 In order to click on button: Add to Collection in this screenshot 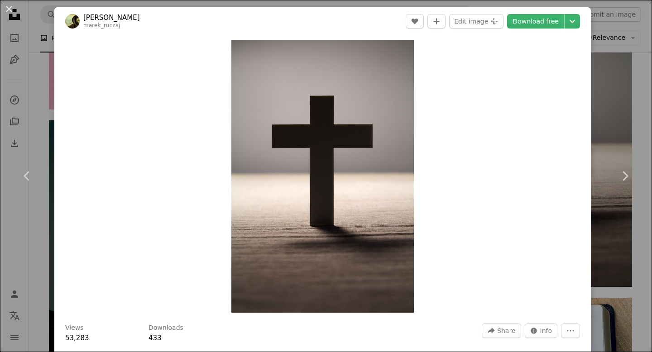, I will do `click(436, 21)`.